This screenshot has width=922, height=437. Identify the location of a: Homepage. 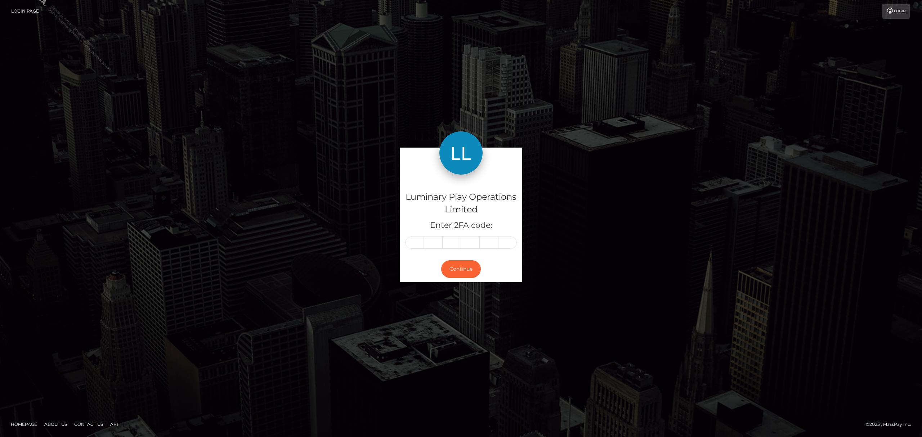
(24, 424).